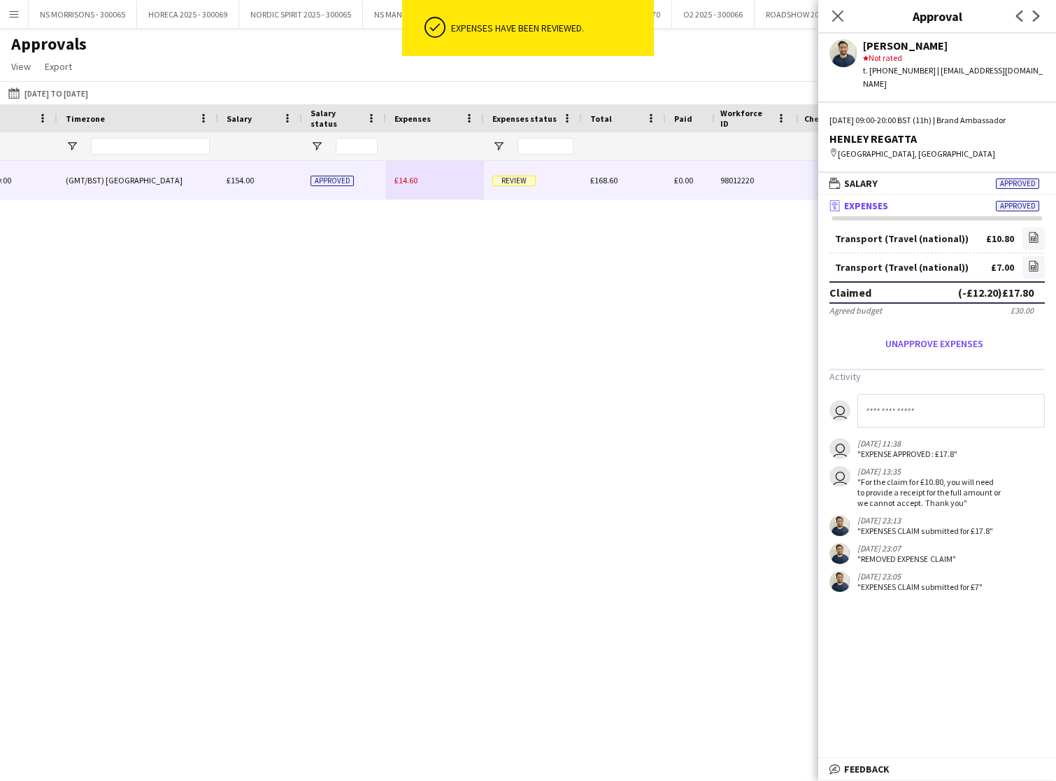 Image resolution: width=1056 pixels, height=781 pixels. I want to click on div: 98012220, so click(754, 180).